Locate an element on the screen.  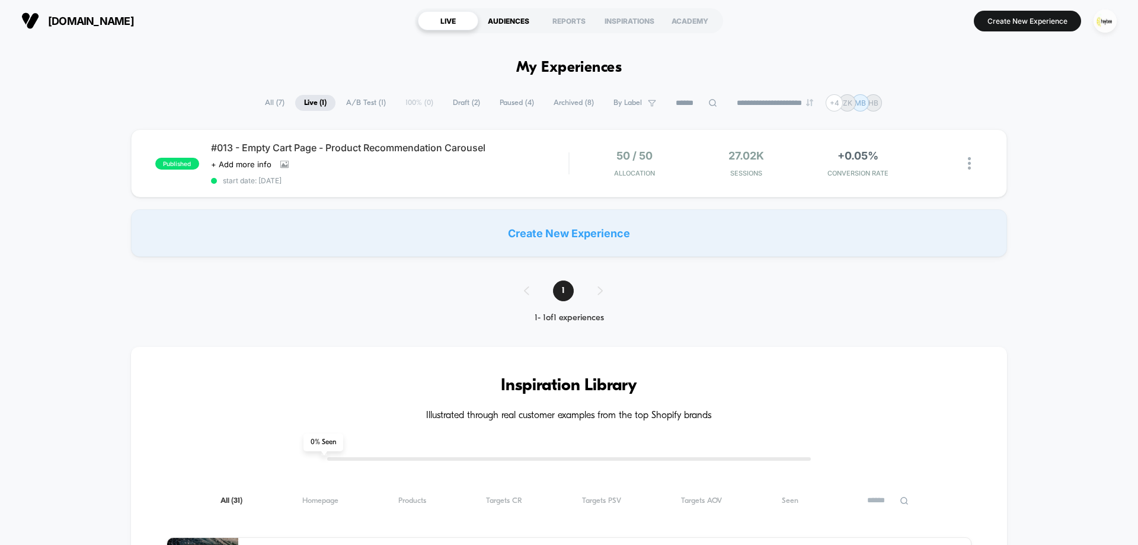
span: Archived ( 8 ) is located at coordinates (574, 103).